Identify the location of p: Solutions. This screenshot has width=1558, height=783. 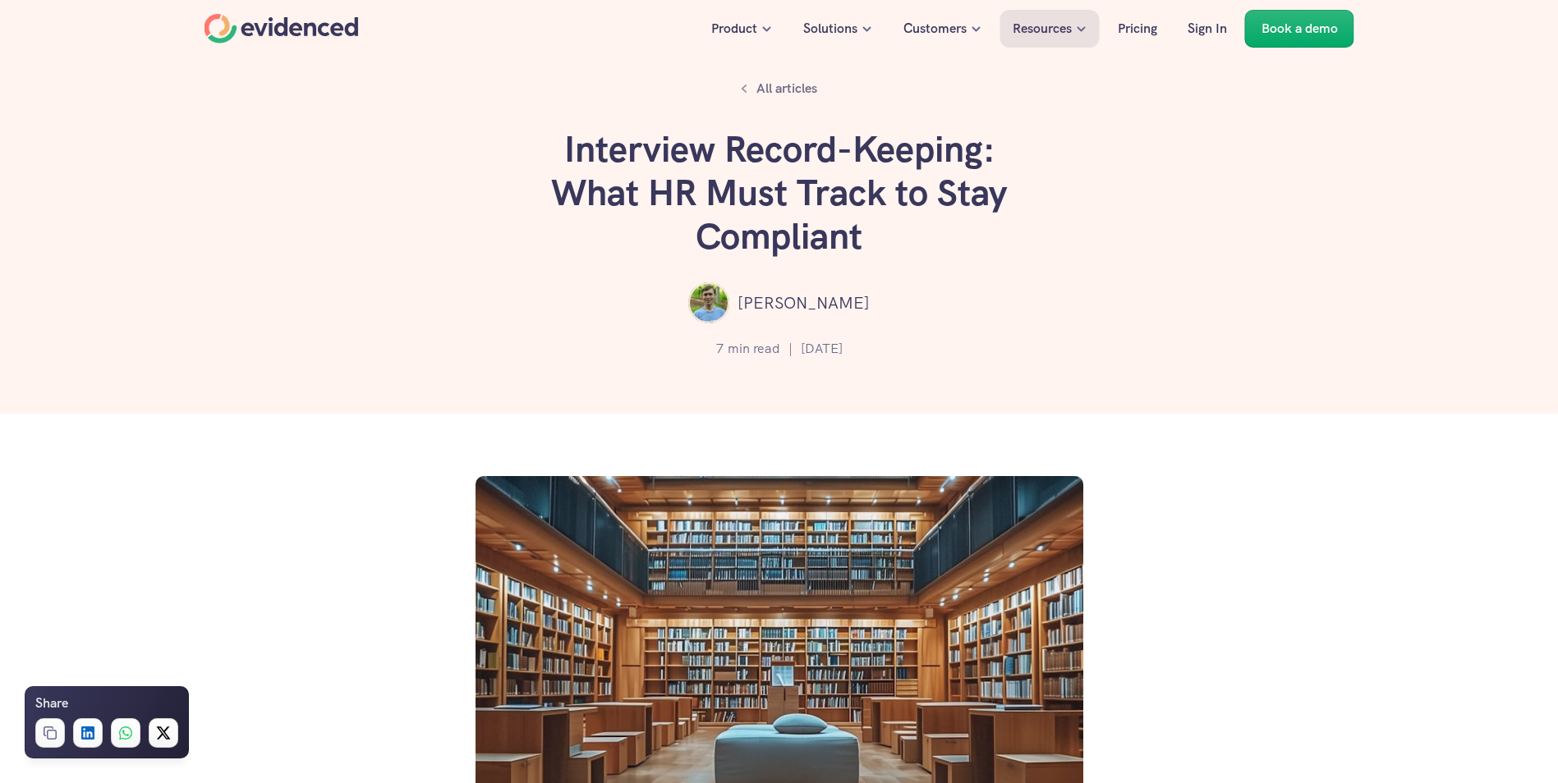
(830, 29).